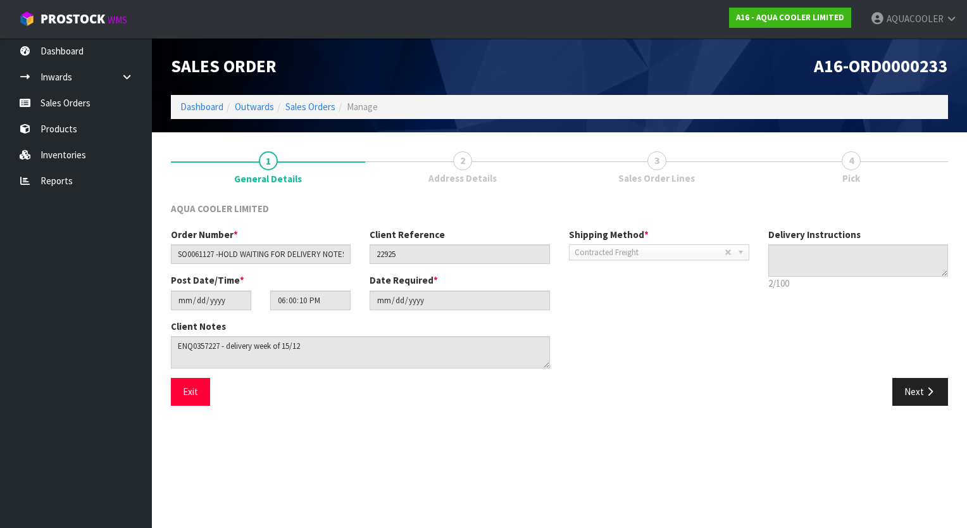  I want to click on input: Client Reference, so click(459, 254).